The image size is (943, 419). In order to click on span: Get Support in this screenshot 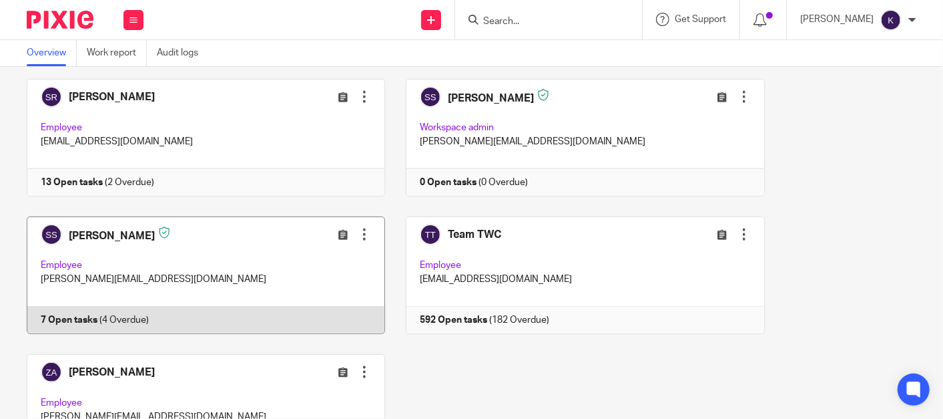, I will do `click(700, 19)`.